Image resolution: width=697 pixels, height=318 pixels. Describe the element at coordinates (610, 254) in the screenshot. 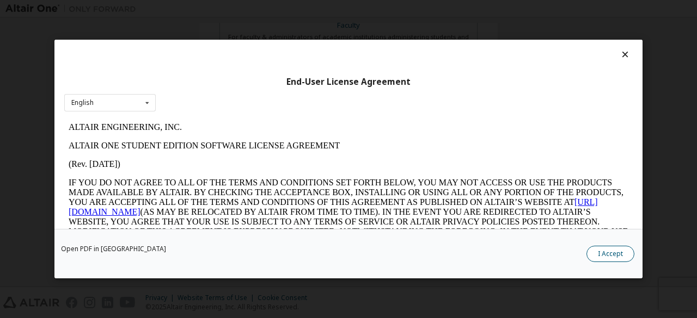

I see `button: I Accept` at that location.